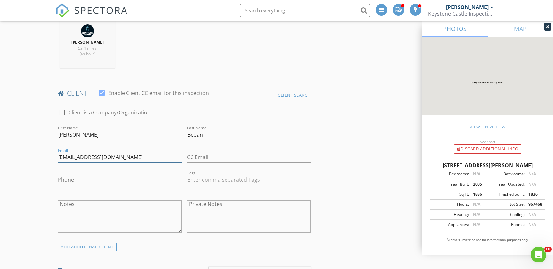 Image resolution: width=553 pixels, height=269 pixels. I want to click on a: SPECTORA, so click(91, 16).